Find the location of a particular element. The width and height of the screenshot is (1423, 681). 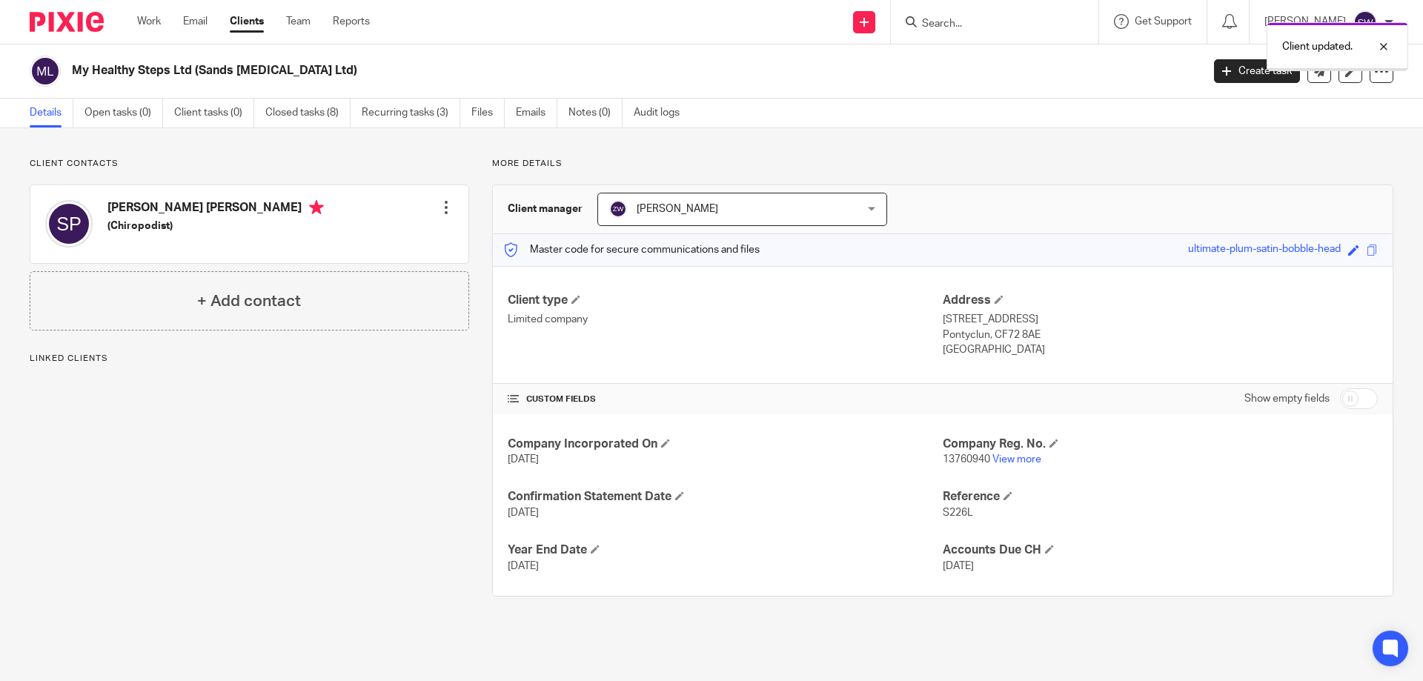

h4: Year End Date is located at coordinates (725, 550).